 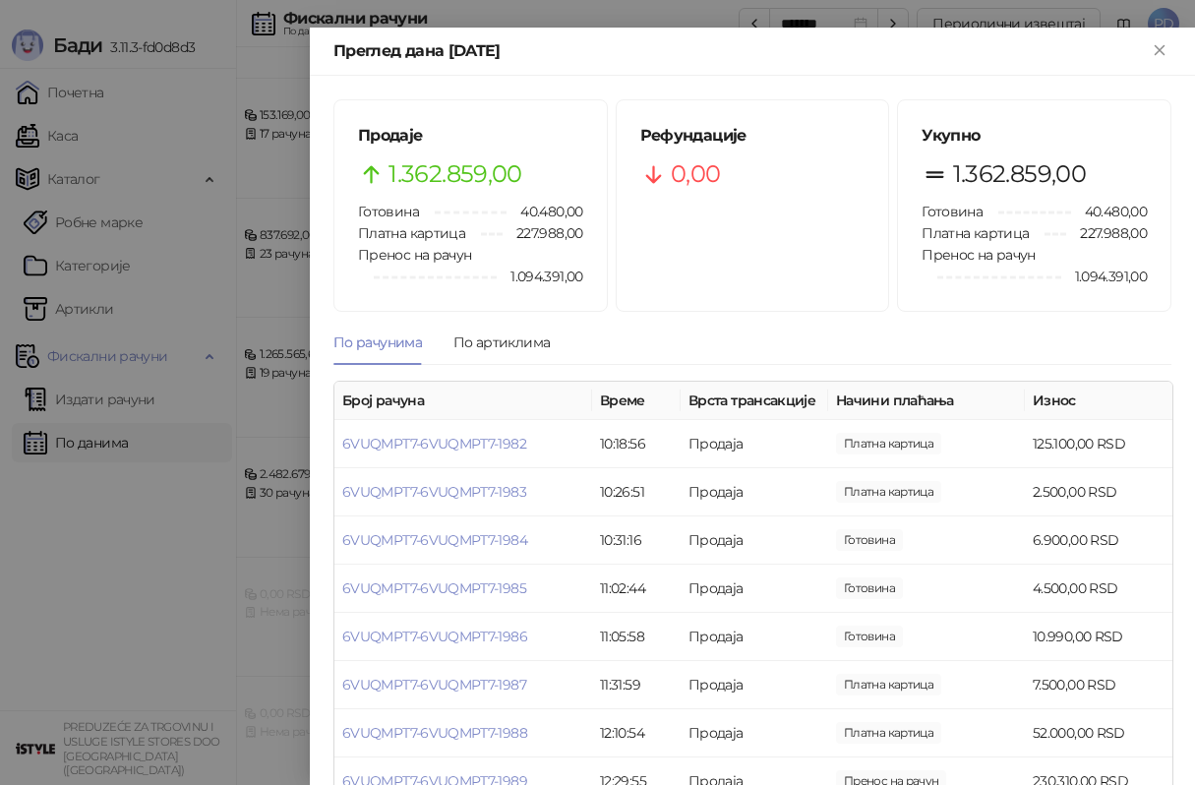 I want to click on td: 2.500,00 RSD, so click(x=1099, y=492).